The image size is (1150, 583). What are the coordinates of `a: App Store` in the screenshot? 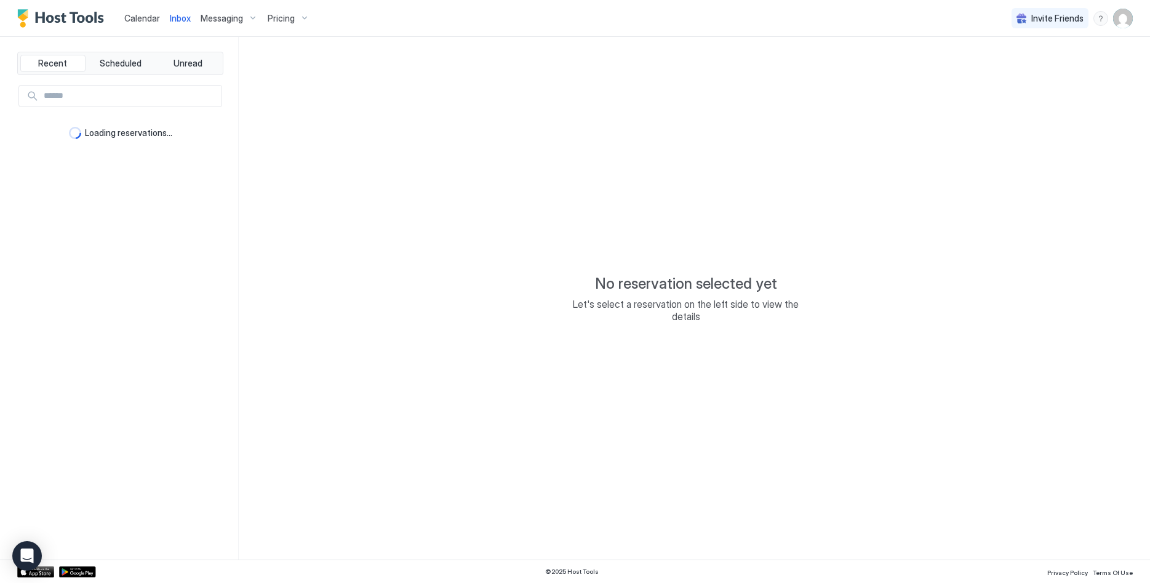 It's located at (36, 572).